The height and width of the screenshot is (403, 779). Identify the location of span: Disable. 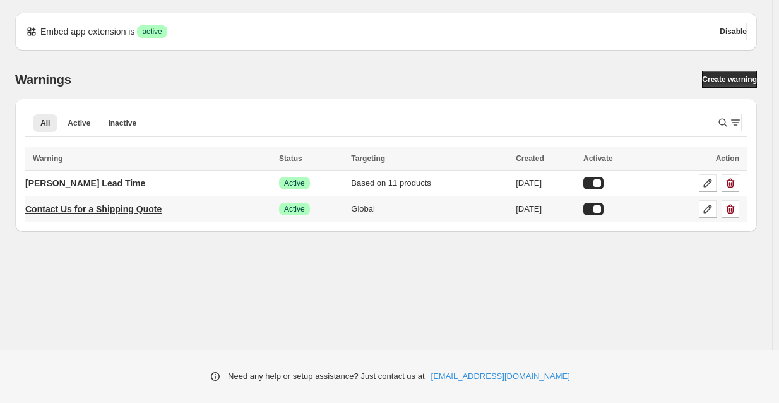
(733, 32).